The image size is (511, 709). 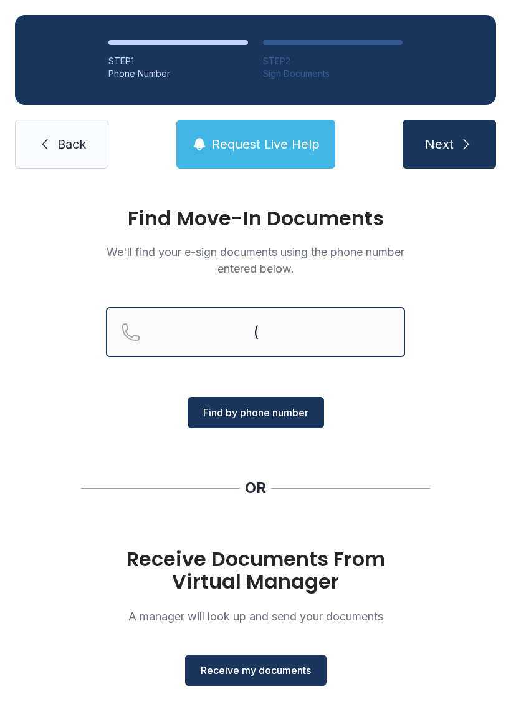 What do you see at coordinates (256, 332) in the screenshot?
I see `input: Reservation phone number` at bounding box center [256, 332].